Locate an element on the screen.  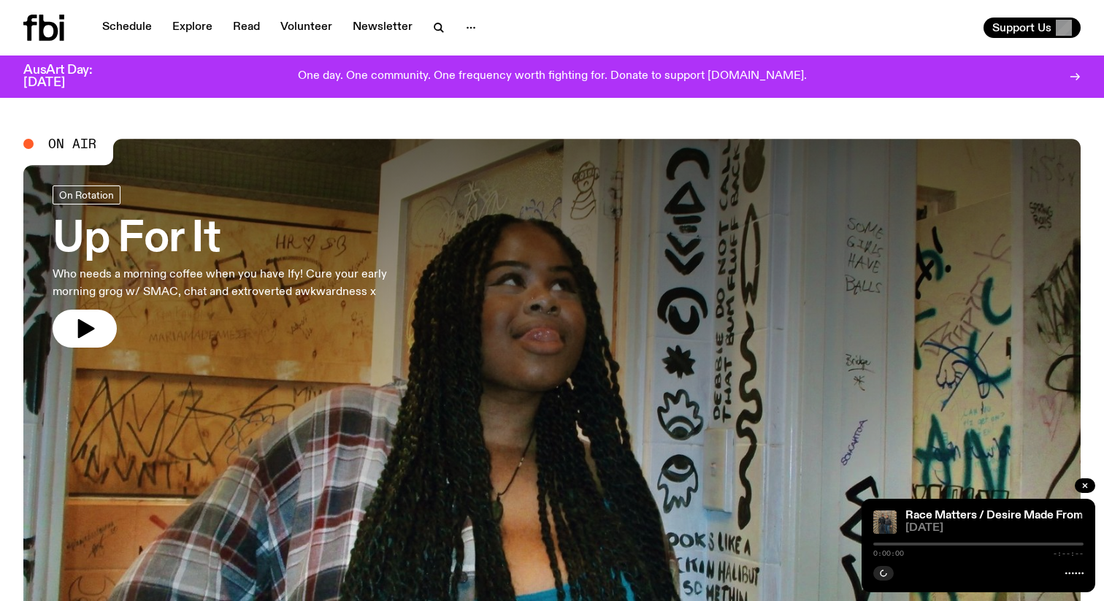
a: Schedule is located at coordinates (127, 28).